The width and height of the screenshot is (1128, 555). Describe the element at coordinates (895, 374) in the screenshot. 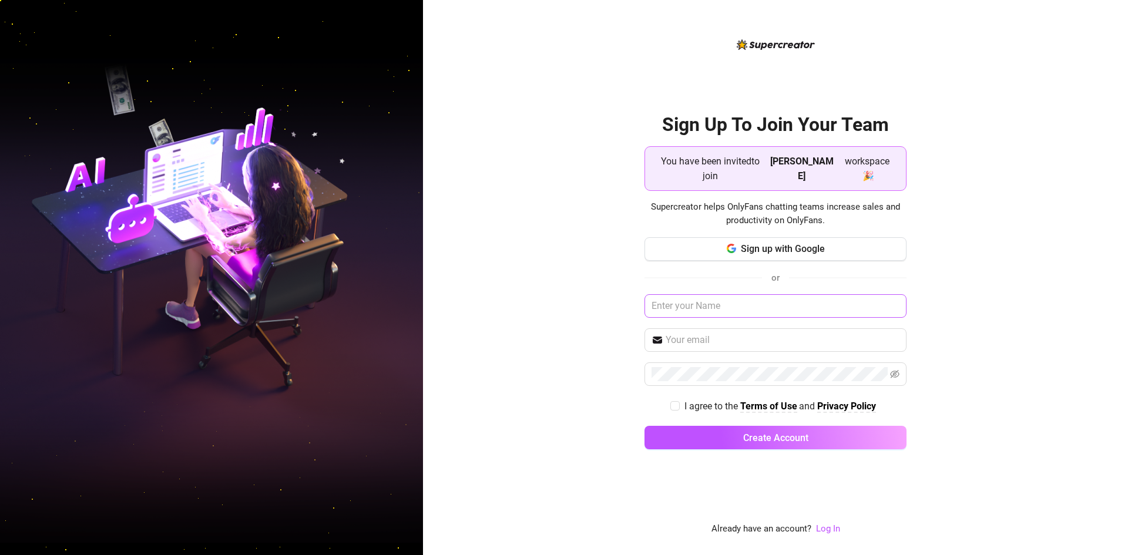

I see `span: eye-invisible` at that location.